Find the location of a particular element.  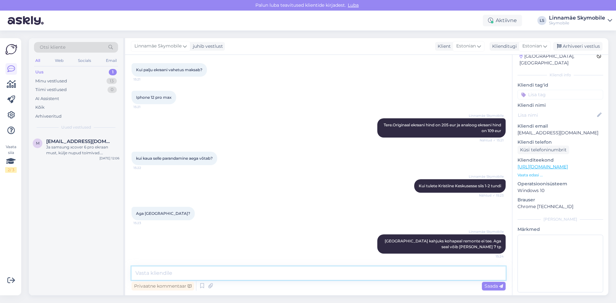

span: kui kaua selle parandamine aega võtab? is located at coordinates (174, 158).